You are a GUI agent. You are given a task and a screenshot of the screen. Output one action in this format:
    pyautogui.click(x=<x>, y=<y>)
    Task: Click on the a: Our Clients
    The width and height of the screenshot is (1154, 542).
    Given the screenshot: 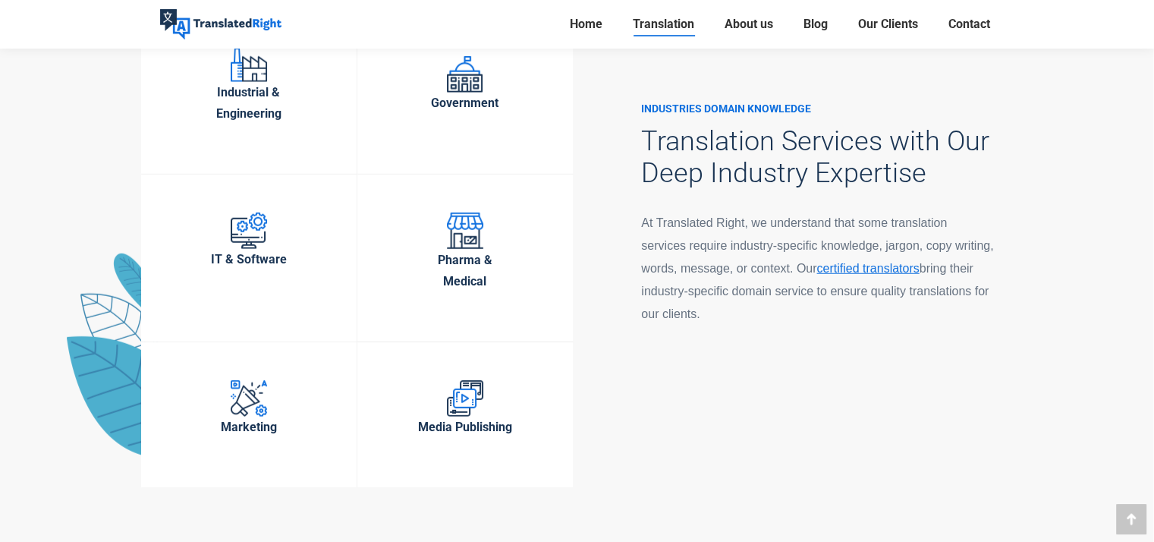 What is the action you would take?
    pyautogui.click(x=888, y=24)
    